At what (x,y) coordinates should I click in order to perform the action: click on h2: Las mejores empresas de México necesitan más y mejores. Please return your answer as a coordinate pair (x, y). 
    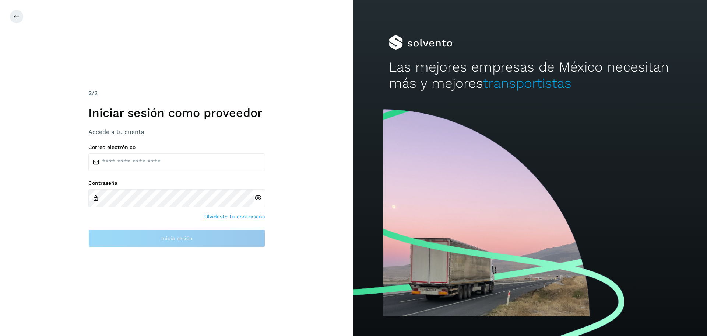
    Looking at the image, I should click on (530, 75).